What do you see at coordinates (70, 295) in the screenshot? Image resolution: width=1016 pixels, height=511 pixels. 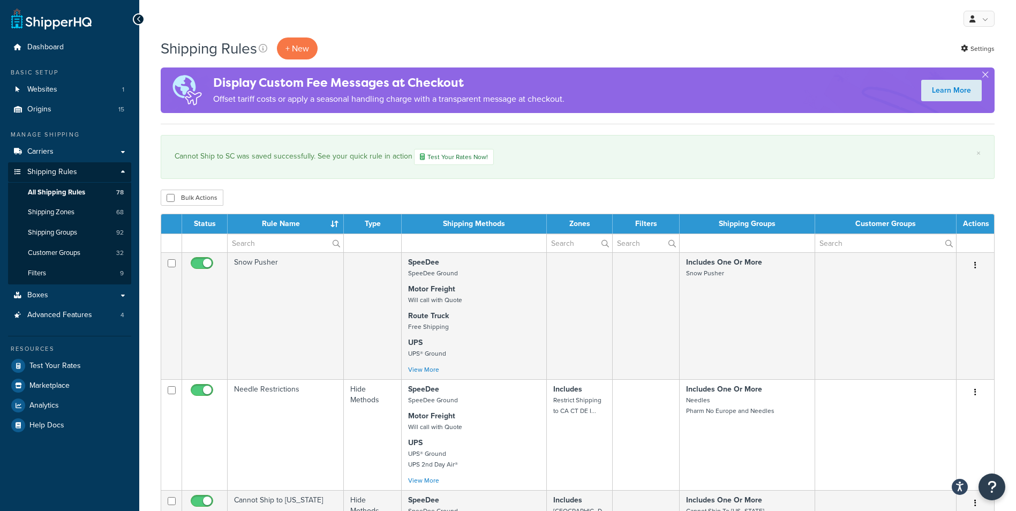 I see `a: Boxes` at bounding box center [70, 295].